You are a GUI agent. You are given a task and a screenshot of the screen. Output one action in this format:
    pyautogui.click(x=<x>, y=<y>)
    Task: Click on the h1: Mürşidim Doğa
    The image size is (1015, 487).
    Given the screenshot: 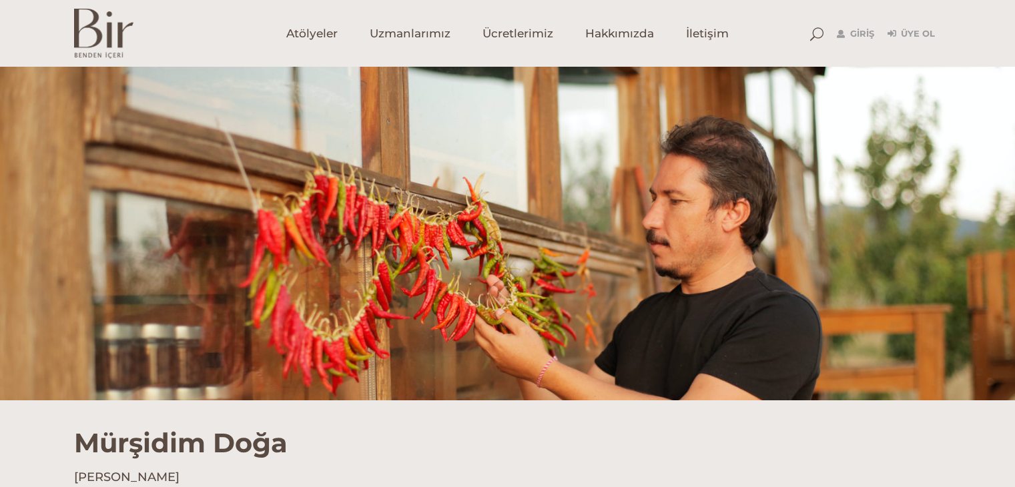 What is the action you would take?
    pyautogui.click(x=508, y=430)
    